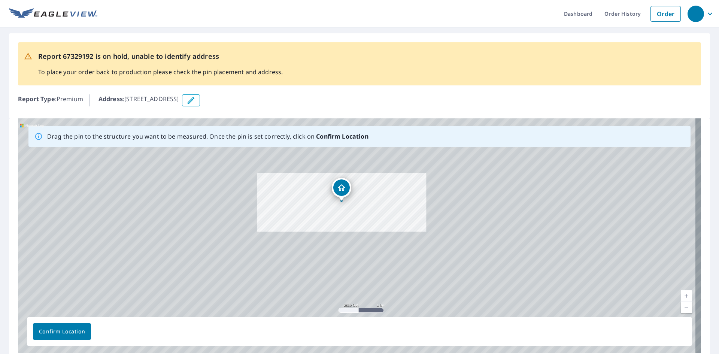  What do you see at coordinates (342, 136) in the screenshot?
I see `b: Confirm Location` at bounding box center [342, 136].